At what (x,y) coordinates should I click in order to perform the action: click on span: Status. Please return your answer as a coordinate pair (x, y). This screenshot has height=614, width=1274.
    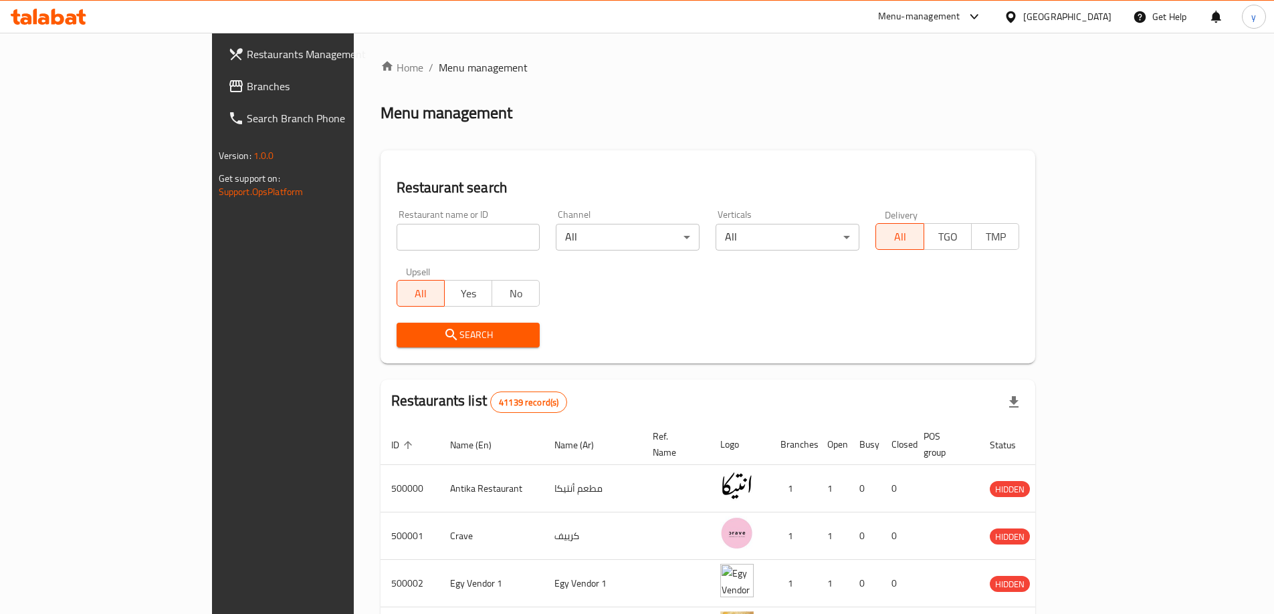
    Looking at the image, I should click on (1011, 445).